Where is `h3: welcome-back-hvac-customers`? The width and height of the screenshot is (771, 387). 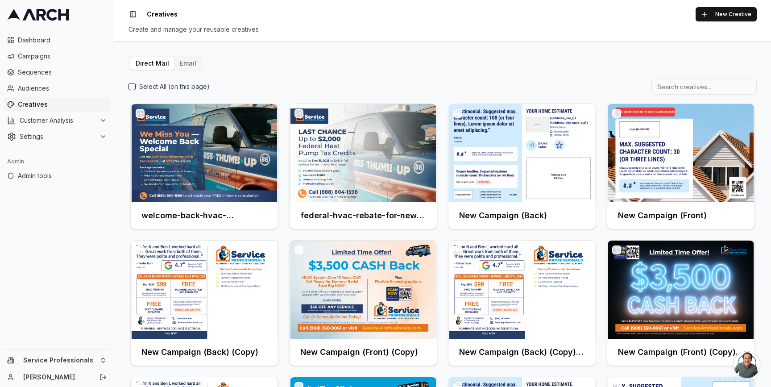 h3: welcome-back-hvac-customers is located at coordinates (204, 215).